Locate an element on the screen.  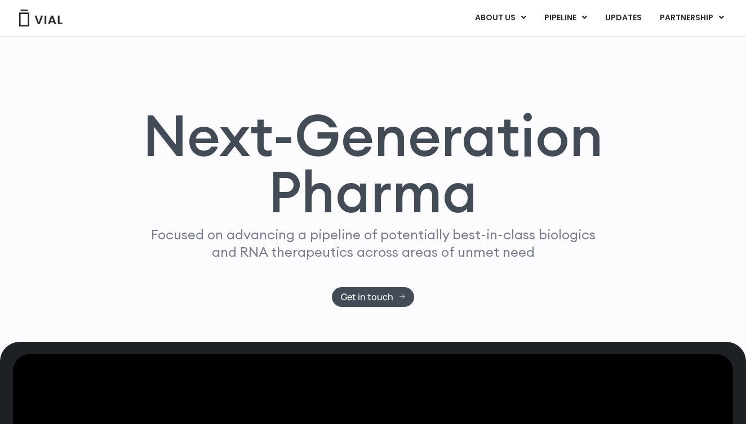
a: UPDATES is located at coordinates (623, 18).